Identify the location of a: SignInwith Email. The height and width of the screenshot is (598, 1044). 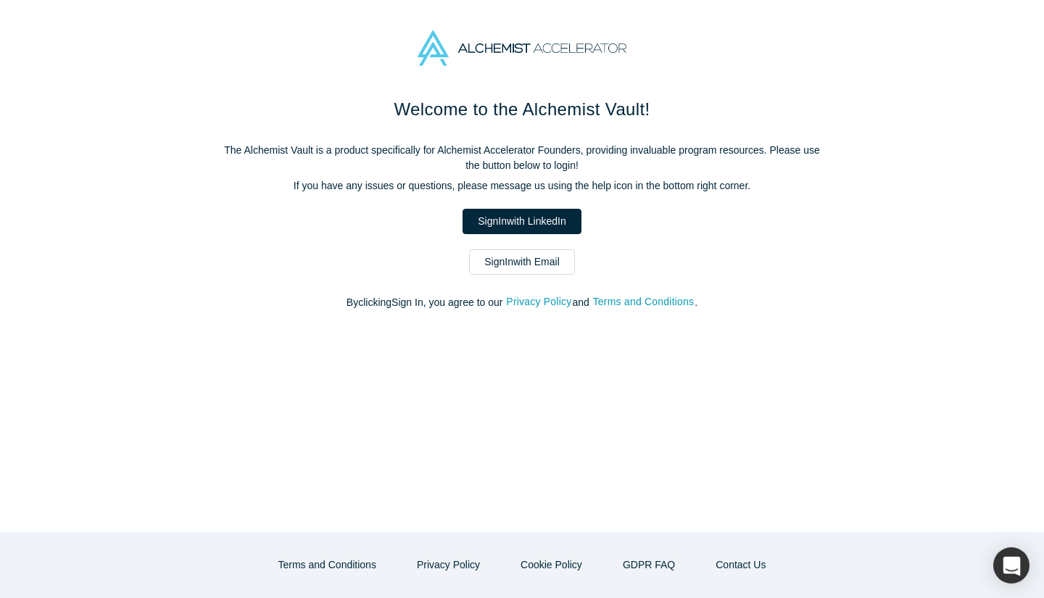
(522, 262).